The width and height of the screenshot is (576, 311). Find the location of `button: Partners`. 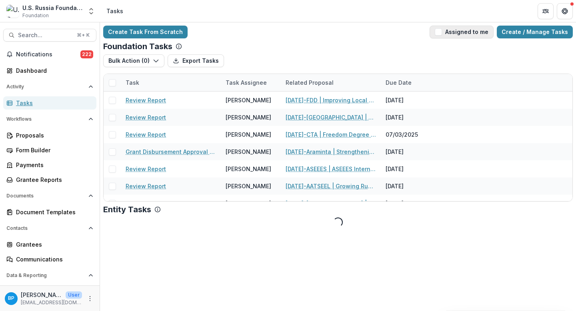

button: Partners is located at coordinates (546, 11).